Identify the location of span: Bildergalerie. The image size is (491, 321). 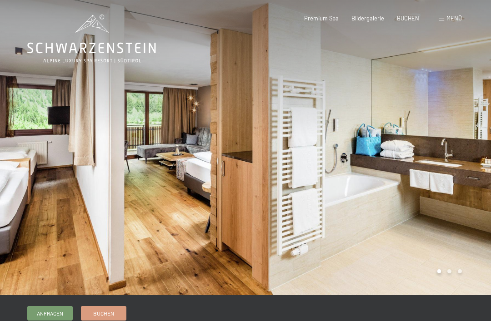
(368, 18).